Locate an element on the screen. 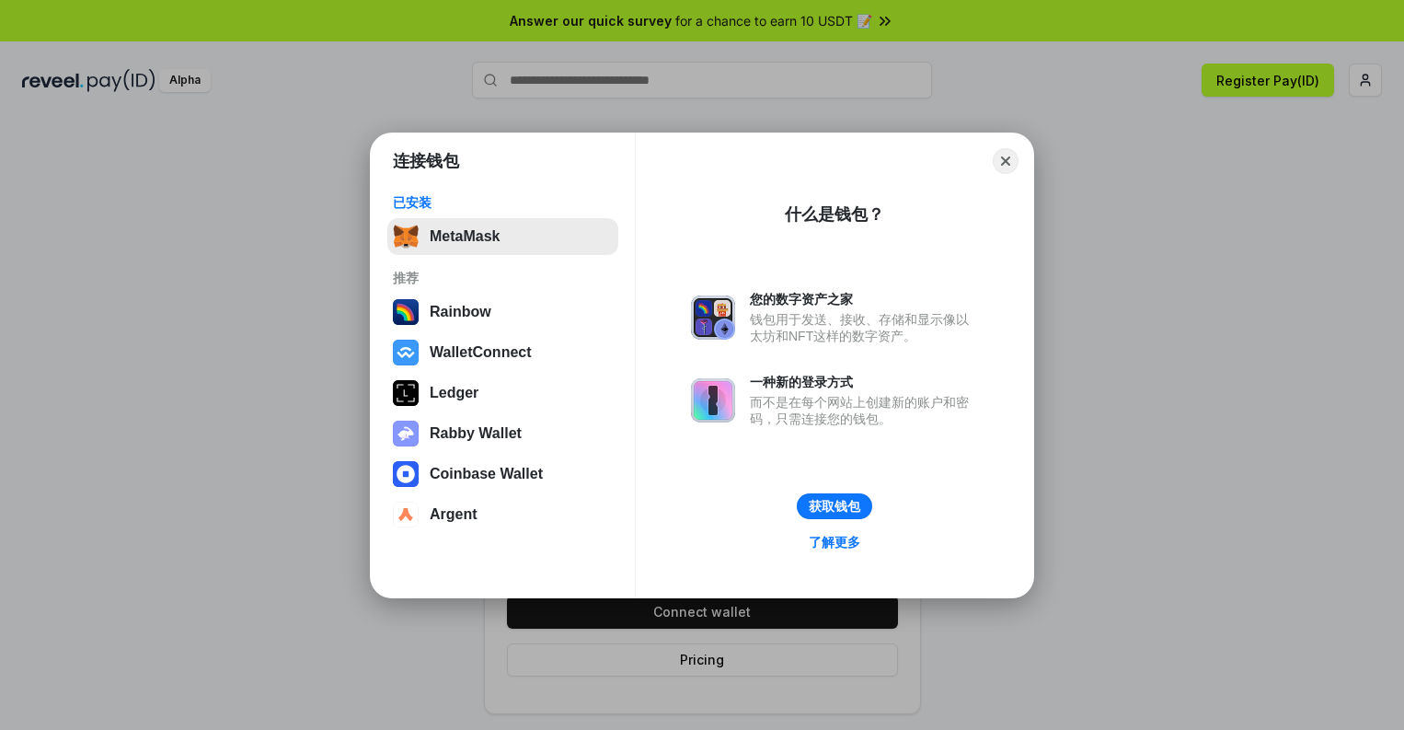 The width and height of the screenshot is (1404, 730). img: svg+xml,%3Csvg%20width%3D%22120%22%20height%3D%22120%22%20viewBox%3D%220%200%20120%20120%22%20fil... is located at coordinates (406, 312).